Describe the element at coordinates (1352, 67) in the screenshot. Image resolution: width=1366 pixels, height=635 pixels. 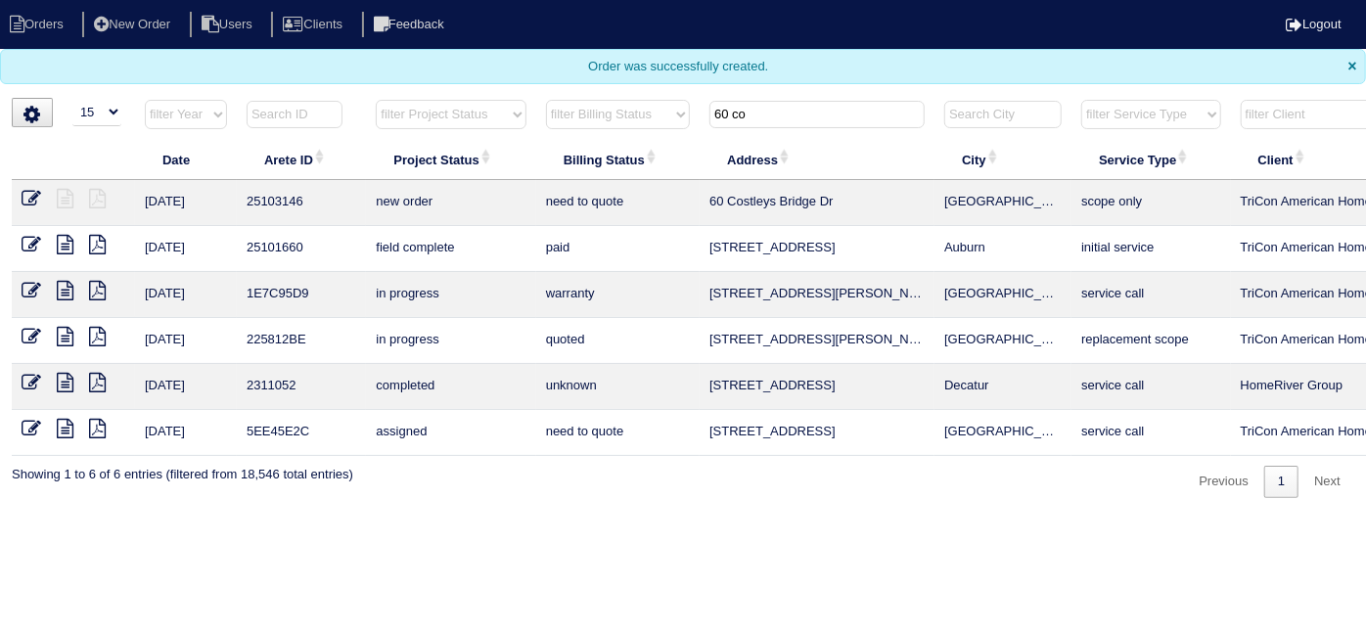
I see `span: Close` at that location.